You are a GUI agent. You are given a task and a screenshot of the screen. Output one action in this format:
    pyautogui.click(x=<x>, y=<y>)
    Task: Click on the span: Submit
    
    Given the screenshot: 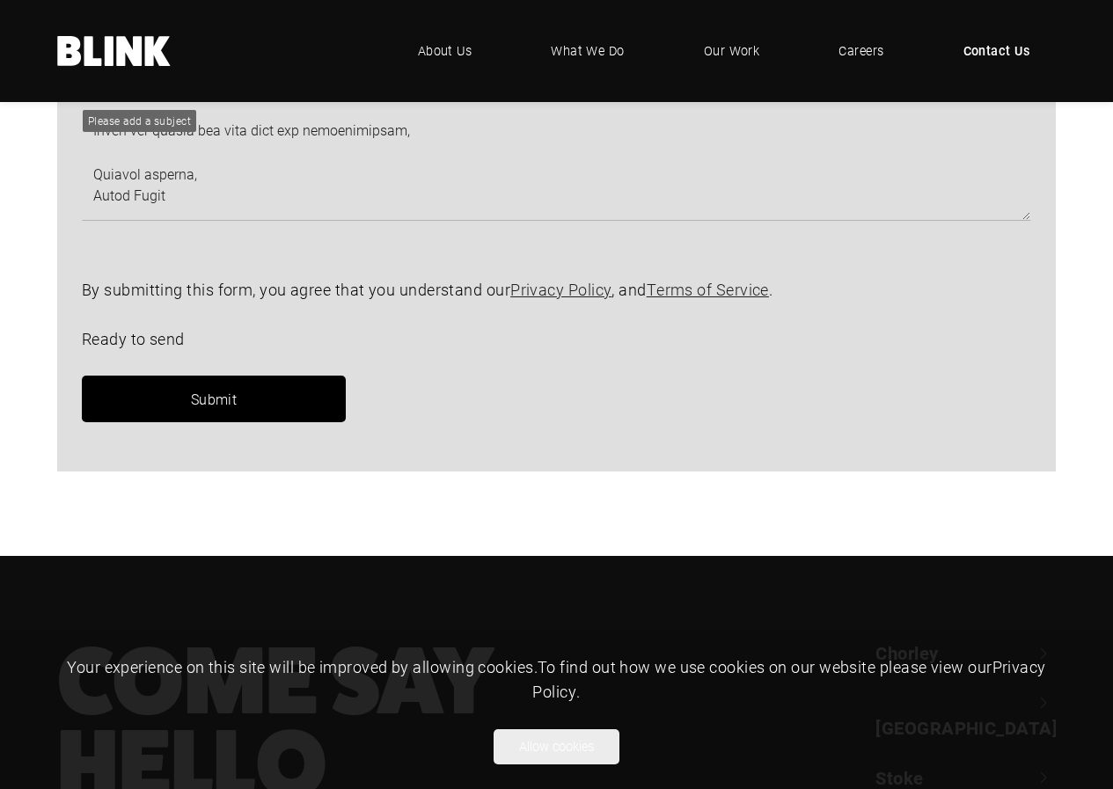 What is the action you would take?
    pyautogui.click(x=214, y=398)
    